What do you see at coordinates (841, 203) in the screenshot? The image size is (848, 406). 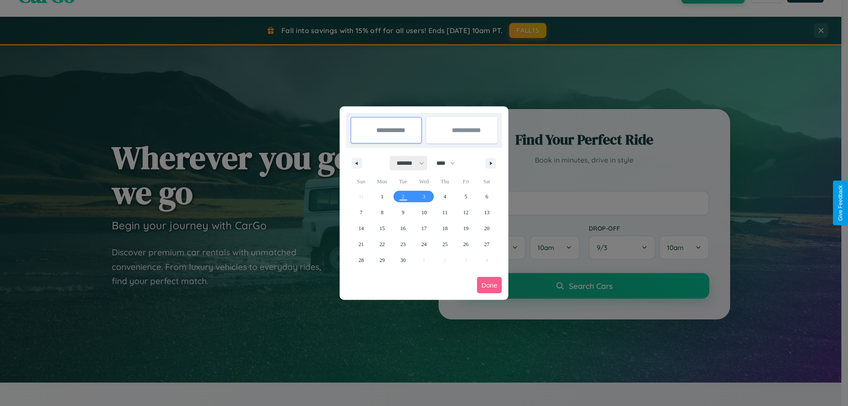 I see `div: Give Feedback` at bounding box center [841, 203].